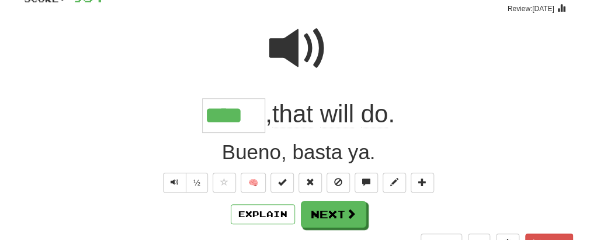 Image resolution: width=597 pixels, height=240 pixels. I want to click on button: Favorite sentence (alt+f), so click(224, 182).